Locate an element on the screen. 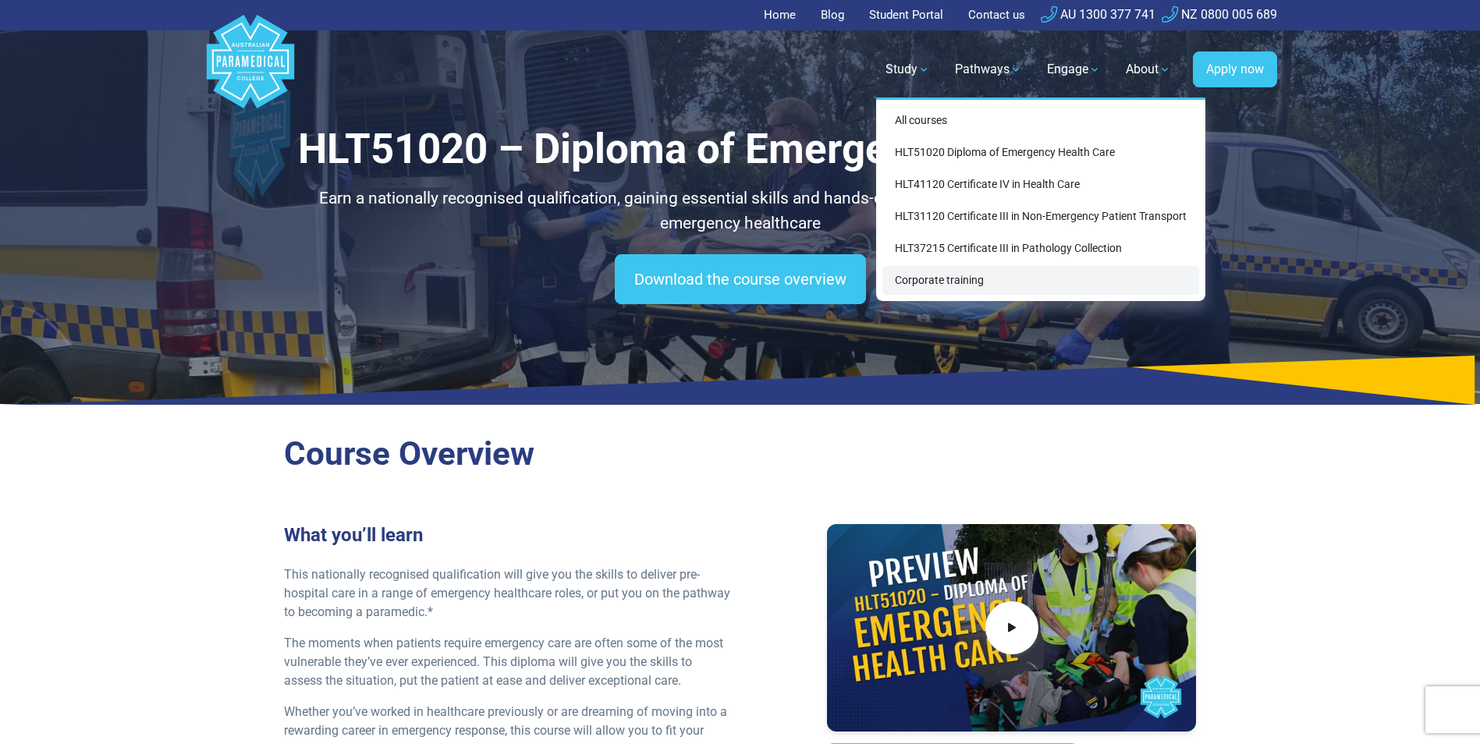 This screenshot has height=744, width=1480. a: HLT51020 Diploma of Emergency Health Care is located at coordinates (1041, 152).